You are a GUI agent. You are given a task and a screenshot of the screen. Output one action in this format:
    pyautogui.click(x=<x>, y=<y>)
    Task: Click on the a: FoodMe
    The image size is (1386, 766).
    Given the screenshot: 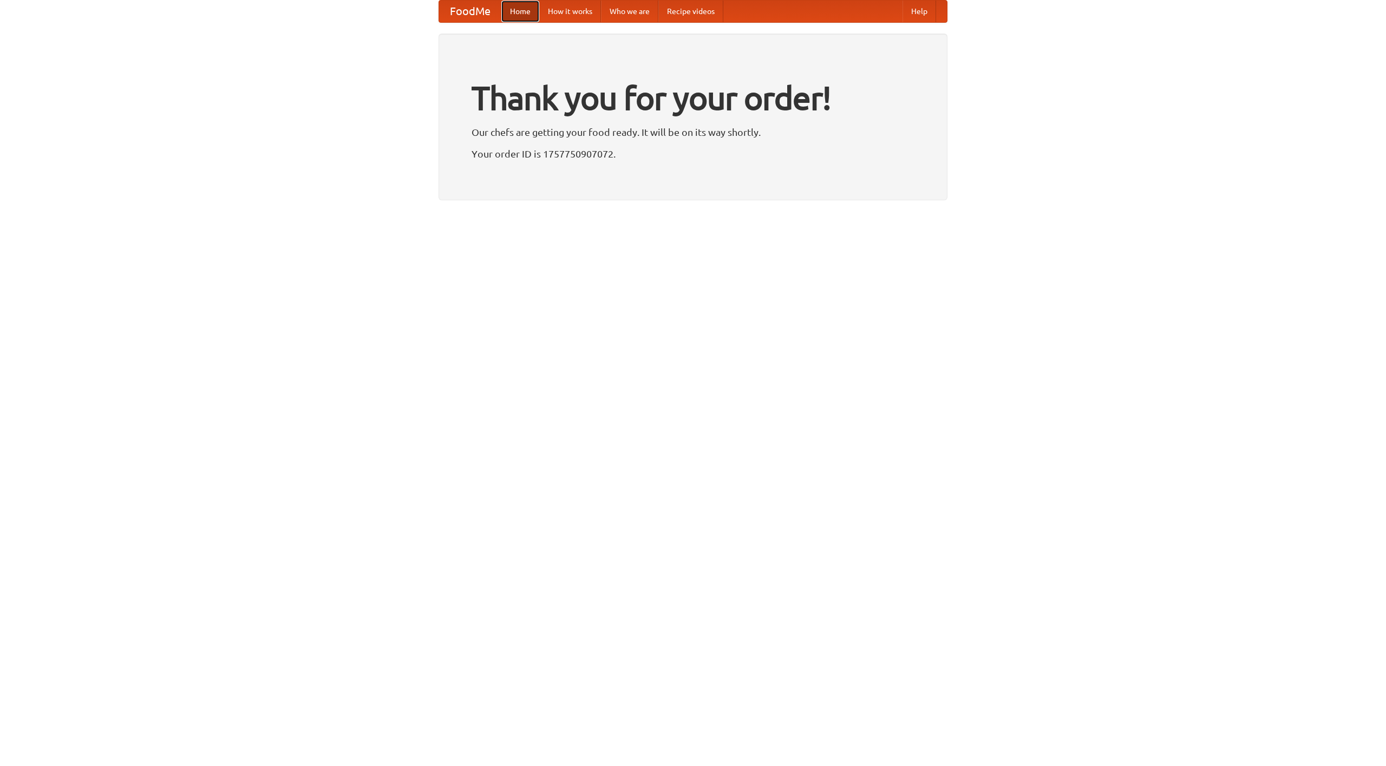 What is the action you would take?
    pyautogui.click(x=470, y=11)
    